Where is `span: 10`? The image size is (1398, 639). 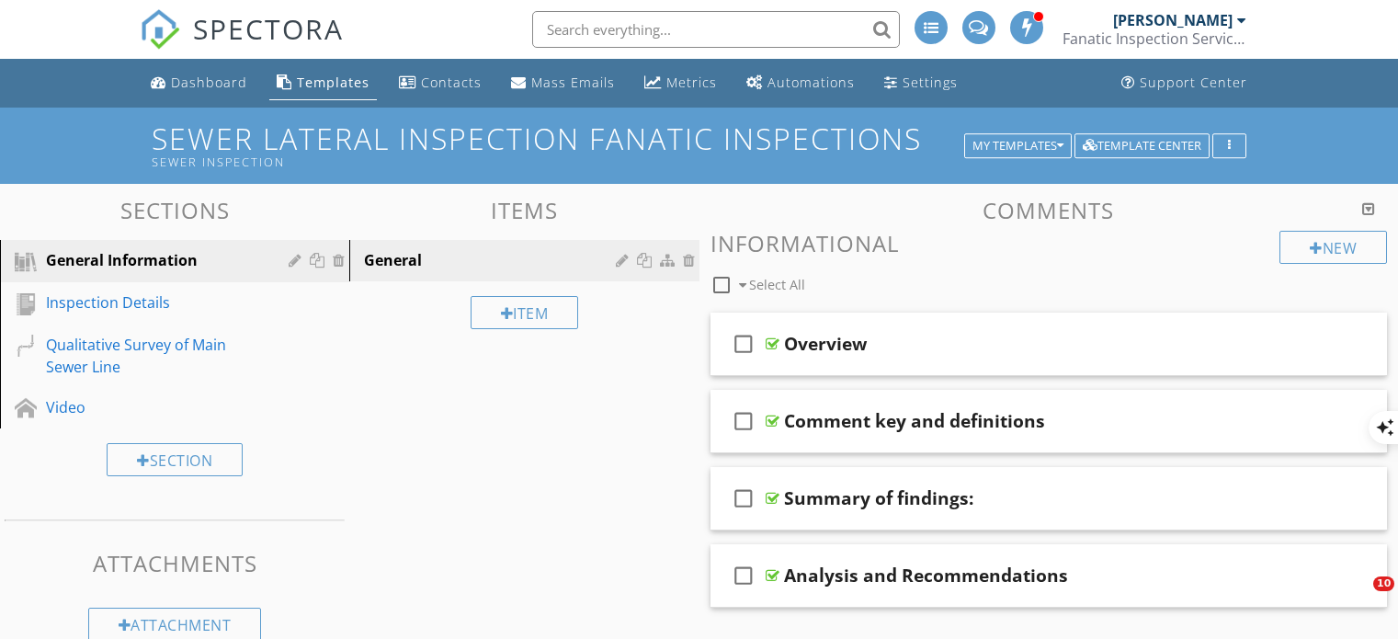
span: 10 is located at coordinates (1383, 583).